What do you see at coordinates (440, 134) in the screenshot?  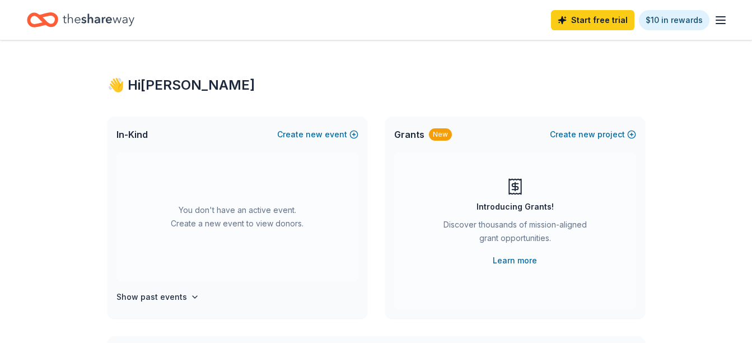 I see `div: New` at bounding box center [440, 134].